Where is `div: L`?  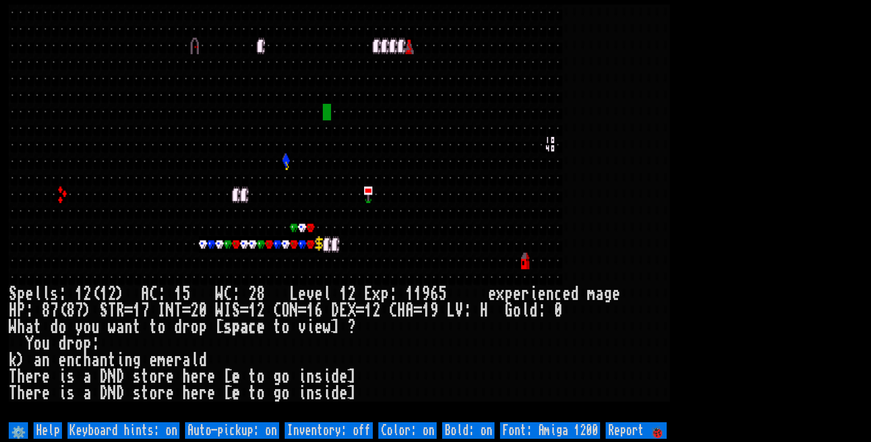
div: L is located at coordinates (451, 310).